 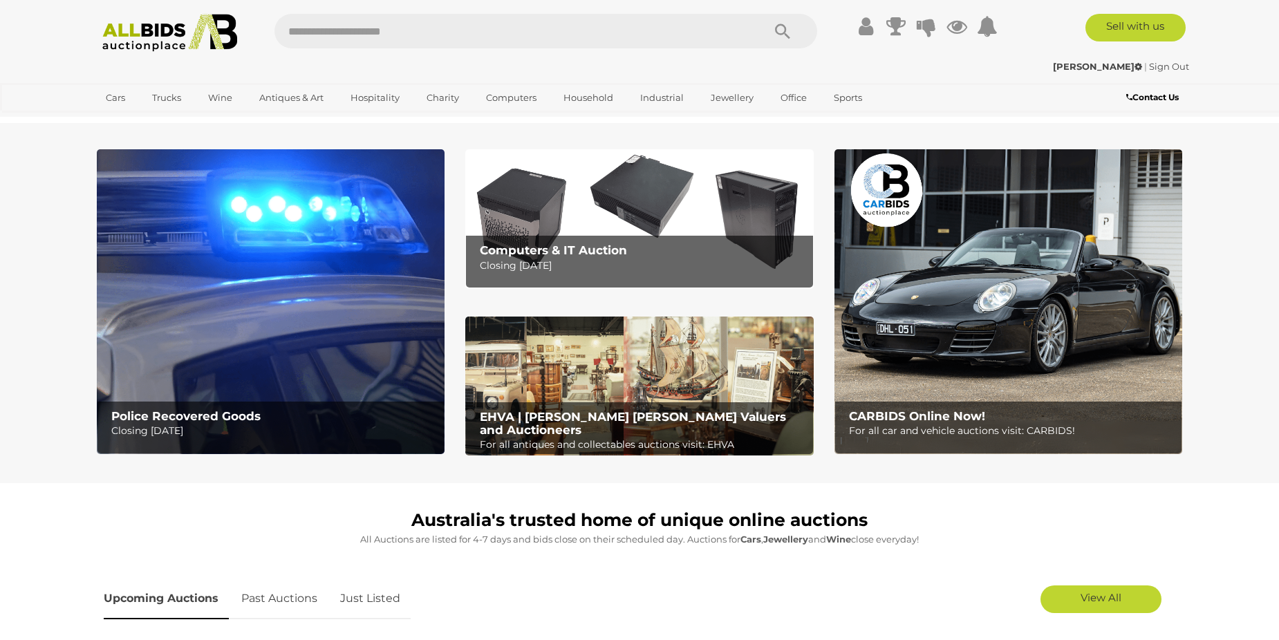 I want to click on a: Sign Out, so click(x=1169, y=66).